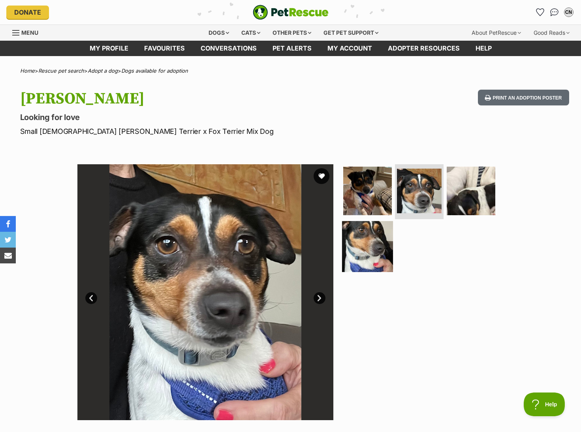  Describe the element at coordinates (219, 33) in the screenshot. I see `div: Dogs` at that location.